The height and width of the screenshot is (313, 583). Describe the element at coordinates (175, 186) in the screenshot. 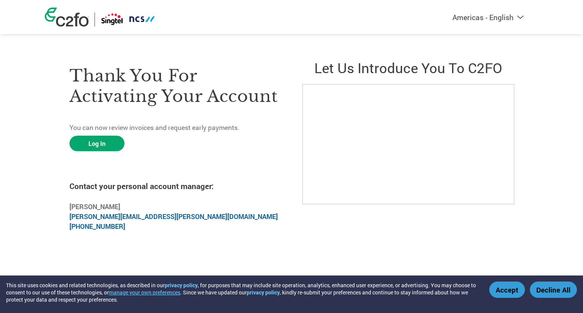

I see `h4: Contact your personal account manager:` at that location.